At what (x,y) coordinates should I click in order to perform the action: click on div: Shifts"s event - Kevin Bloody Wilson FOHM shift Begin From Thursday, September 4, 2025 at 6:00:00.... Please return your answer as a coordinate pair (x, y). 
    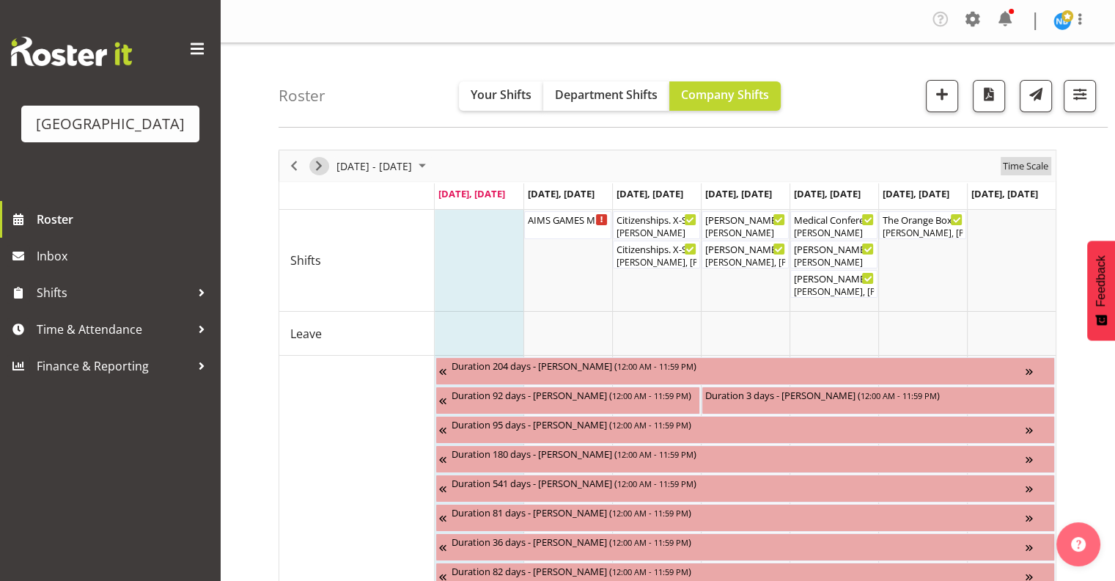
    Looking at the image, I should click on (745, 225).